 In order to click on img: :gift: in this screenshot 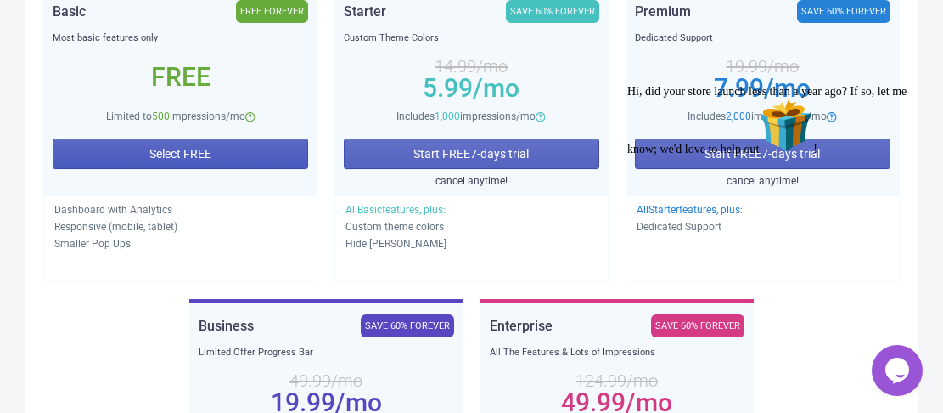, I will do `click(166, 48)`.